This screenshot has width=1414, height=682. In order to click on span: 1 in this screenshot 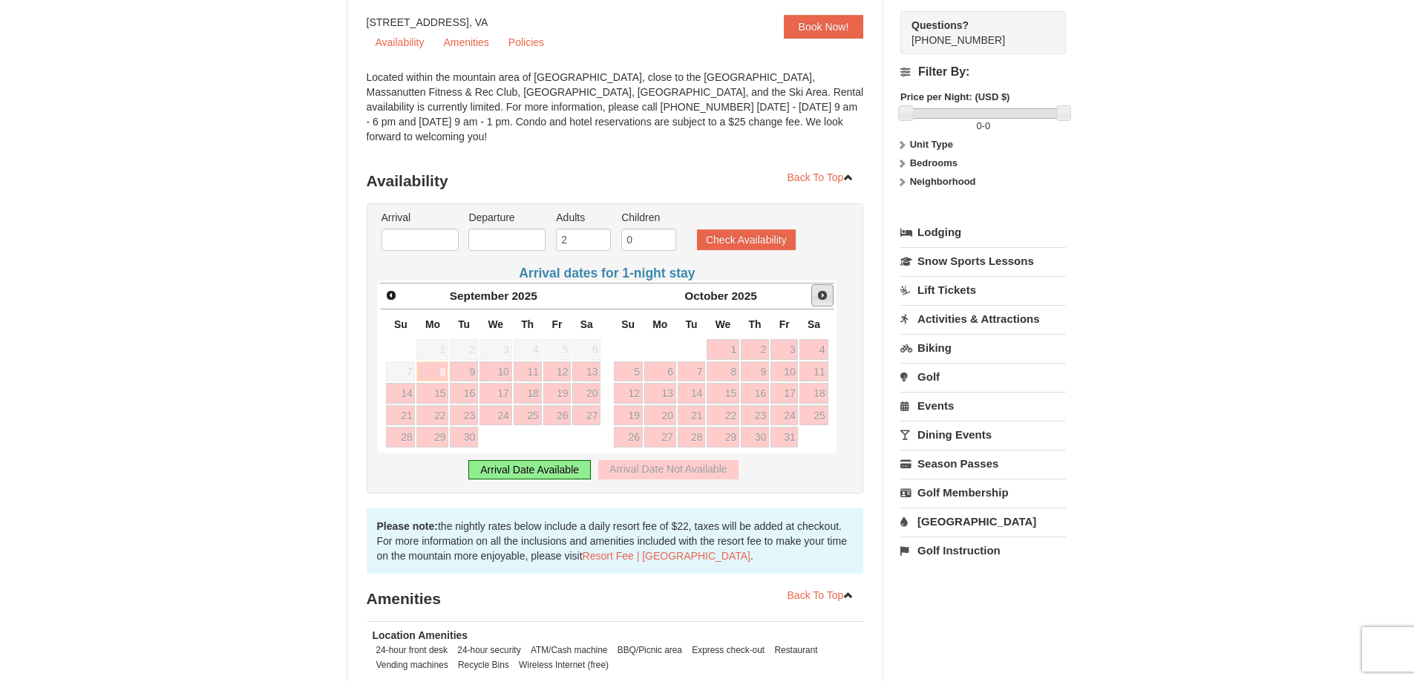, I will do `click(432, 350)`.